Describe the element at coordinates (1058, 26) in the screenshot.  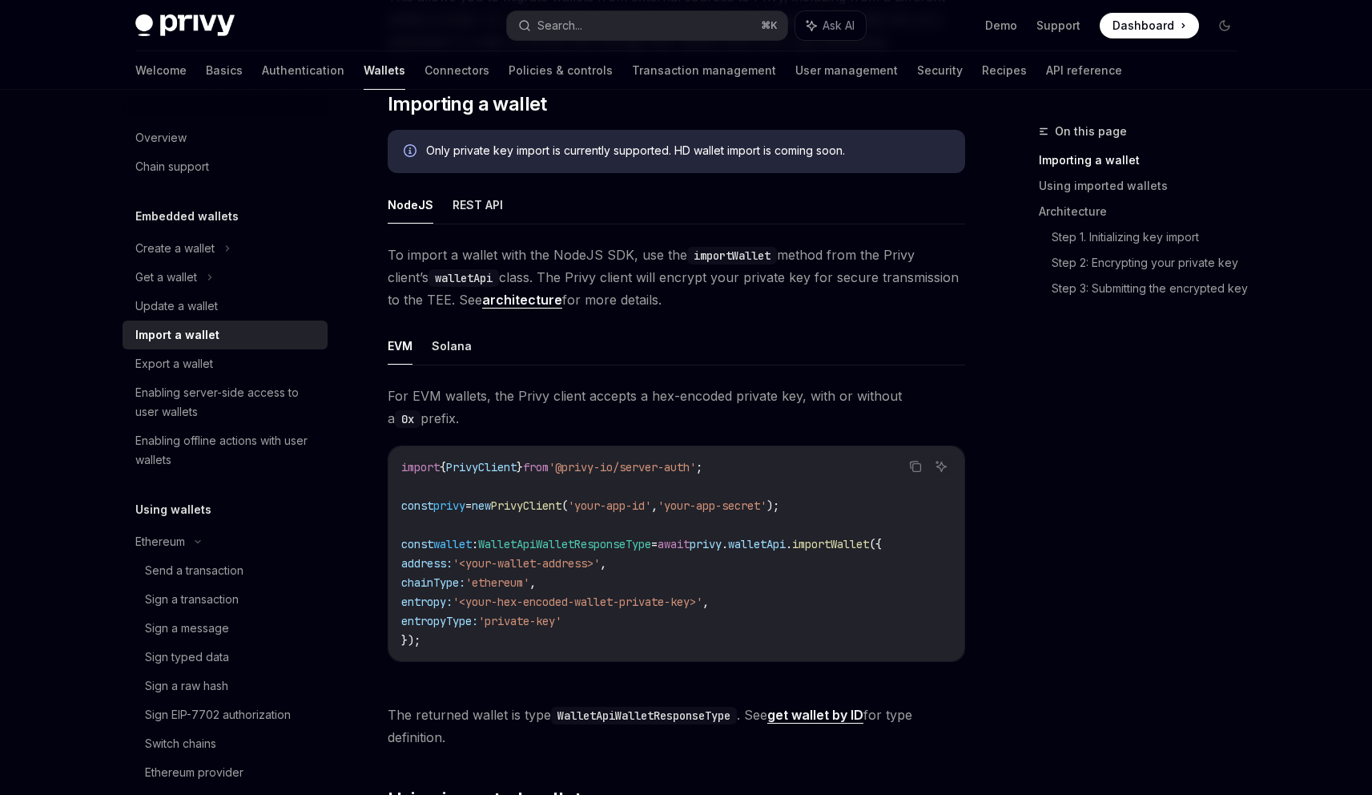
I see `a: Support` at that location.